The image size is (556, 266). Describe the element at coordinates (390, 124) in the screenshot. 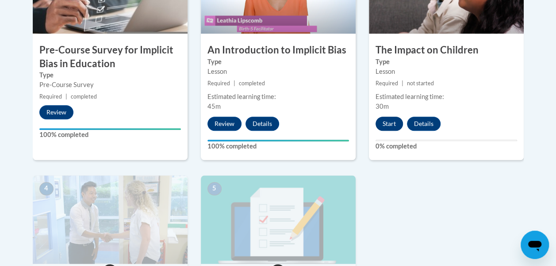

I see `button: Start` at that location.